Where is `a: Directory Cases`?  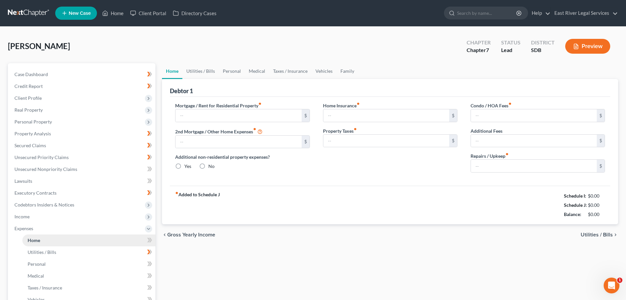 a: Directory Cases is located at coordinates (195, 13).